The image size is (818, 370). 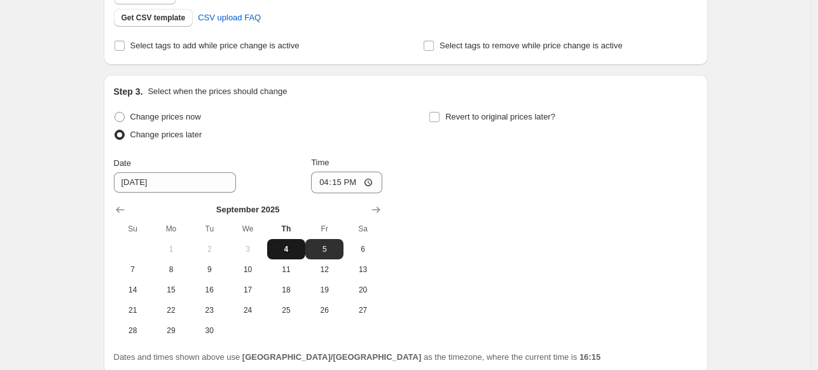 I want to click on span: 22, so click(x=171, y=310).